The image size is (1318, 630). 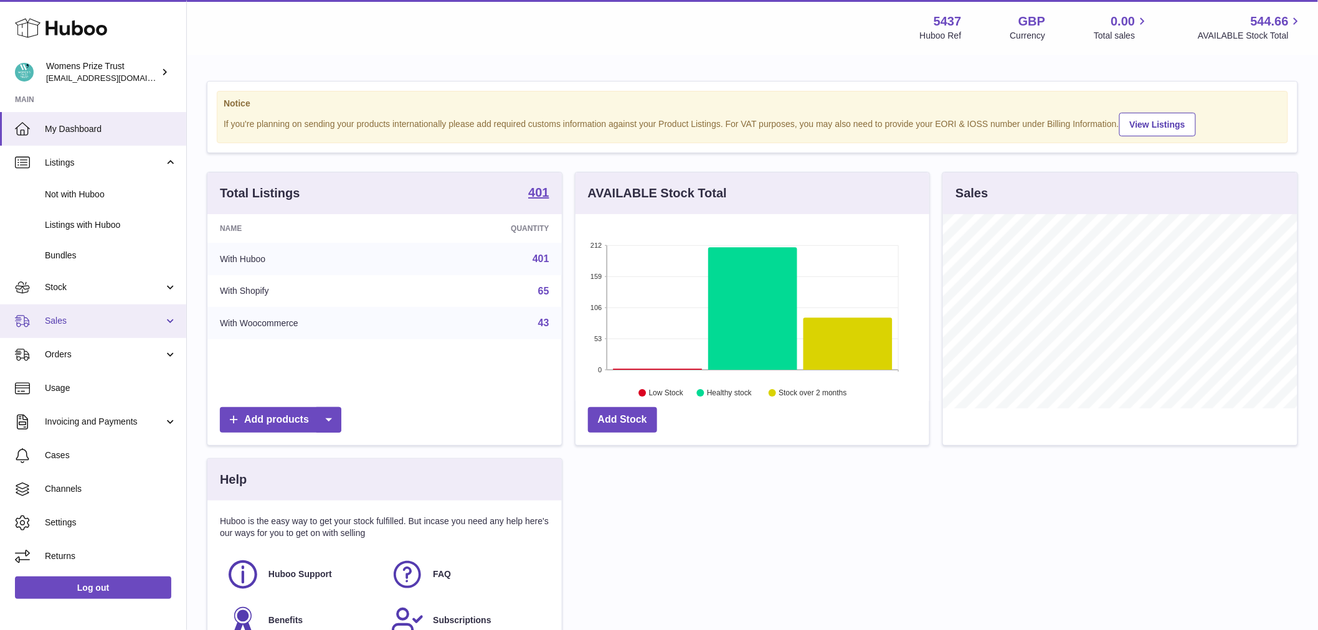 What do you see at coordinates (104, 287) in the screenshot?
I see `span: Stock` at bounding box center [104, 287].